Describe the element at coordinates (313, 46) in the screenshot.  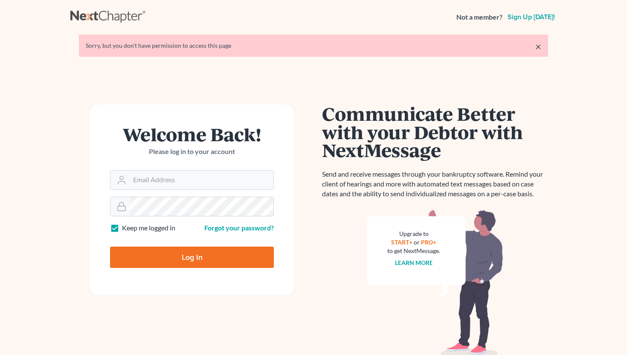
I see `div: Sorry, but you don't have permission to access this page` at that location.